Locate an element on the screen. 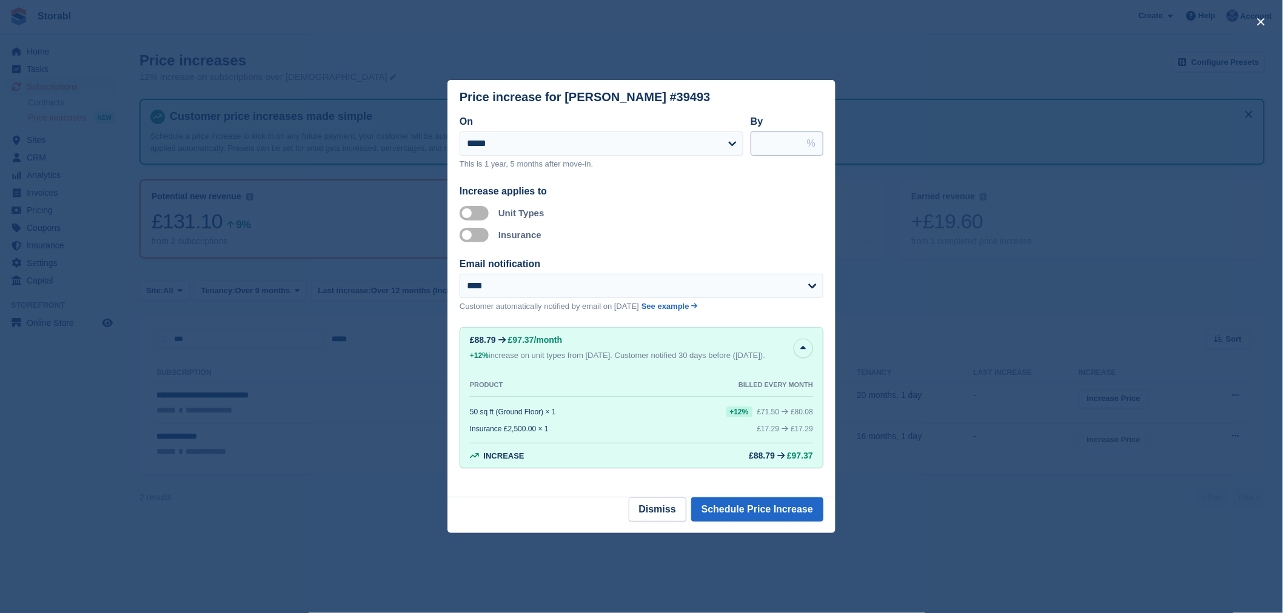 The image size is (1283, 613). span: £17.29 is located at coordinates (801, 429).